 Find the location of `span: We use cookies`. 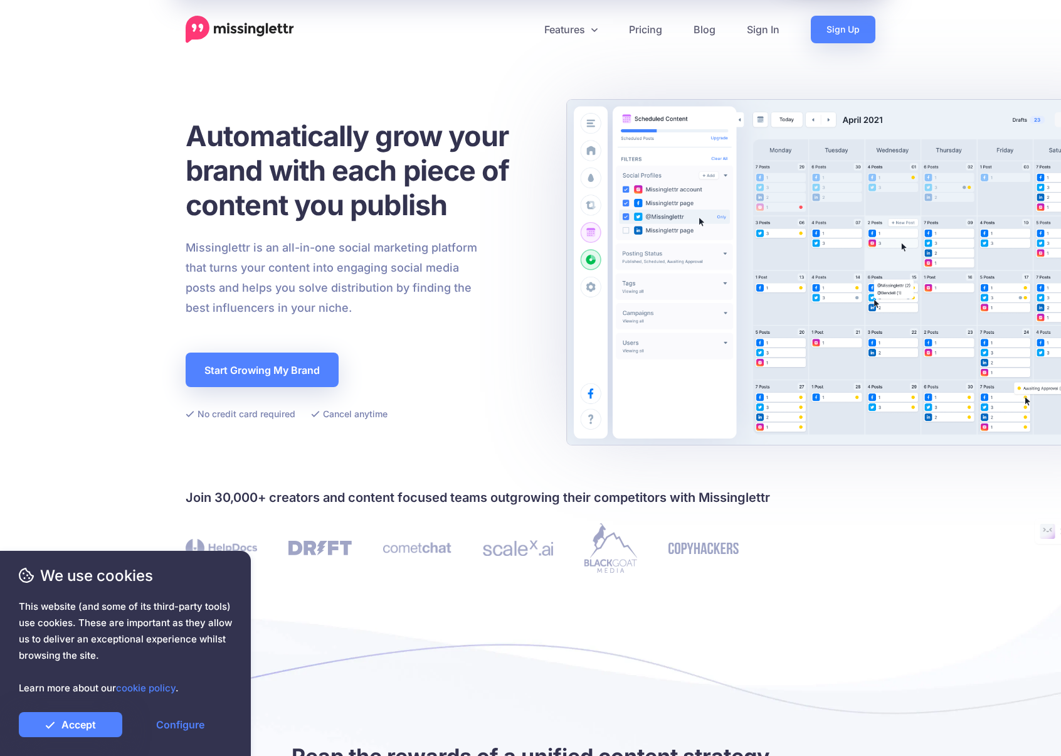

span: We use cookies is located at coordinates (125, 575).